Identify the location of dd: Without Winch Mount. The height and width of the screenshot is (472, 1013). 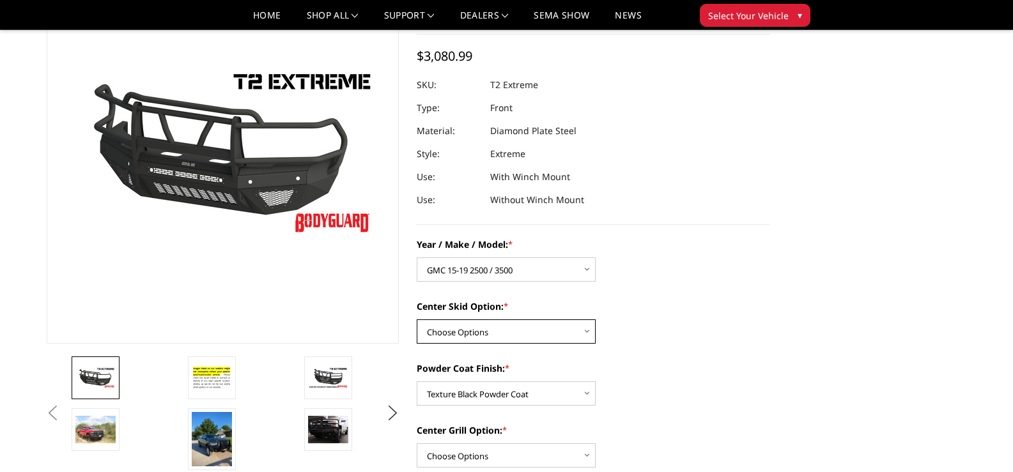
(537, 200).